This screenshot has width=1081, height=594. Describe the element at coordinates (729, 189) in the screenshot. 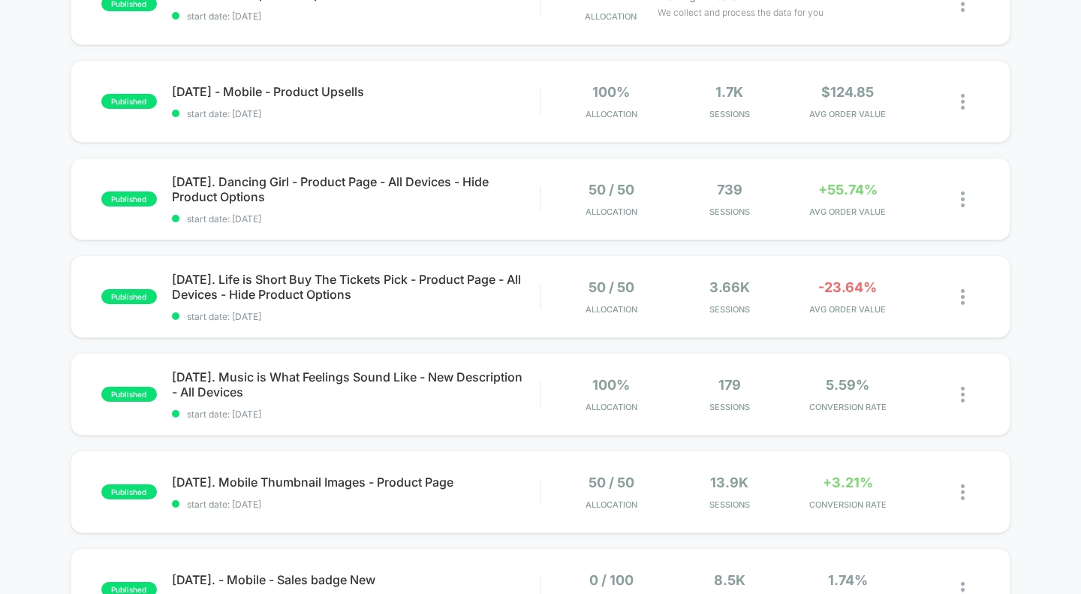

I see `span: 739` at that location.